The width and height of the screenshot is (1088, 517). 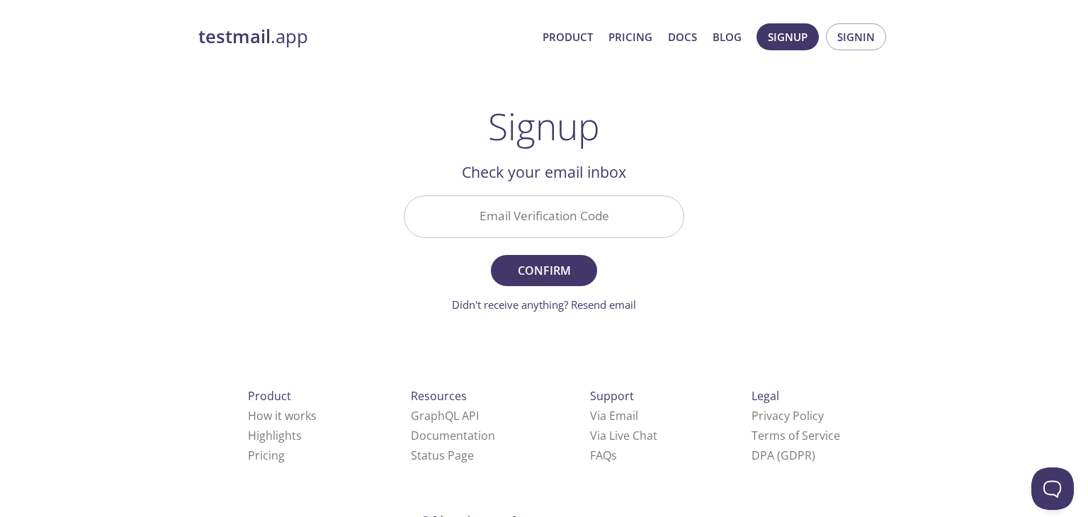 What do you see at coordinates (544, 126) in the screenshot?
I see `h1: Signup` at bounding box center [544, 126].